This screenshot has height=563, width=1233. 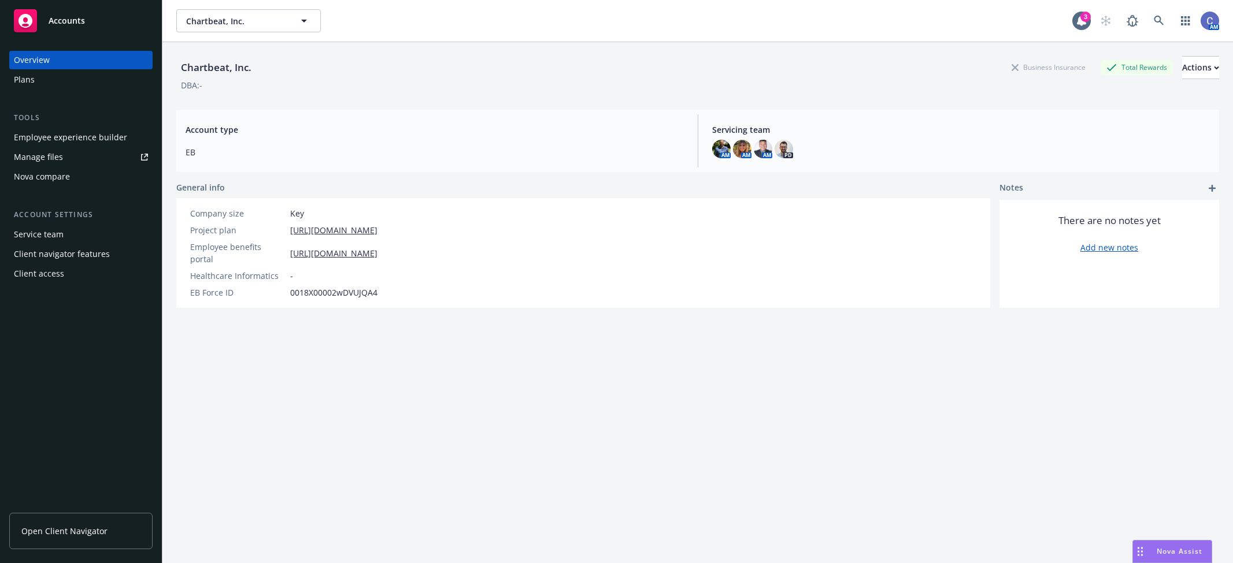 What do you see at coordinates (961, 129) in the screenshot?
I see `span: Servicing team` at bounding box center [961, 129].